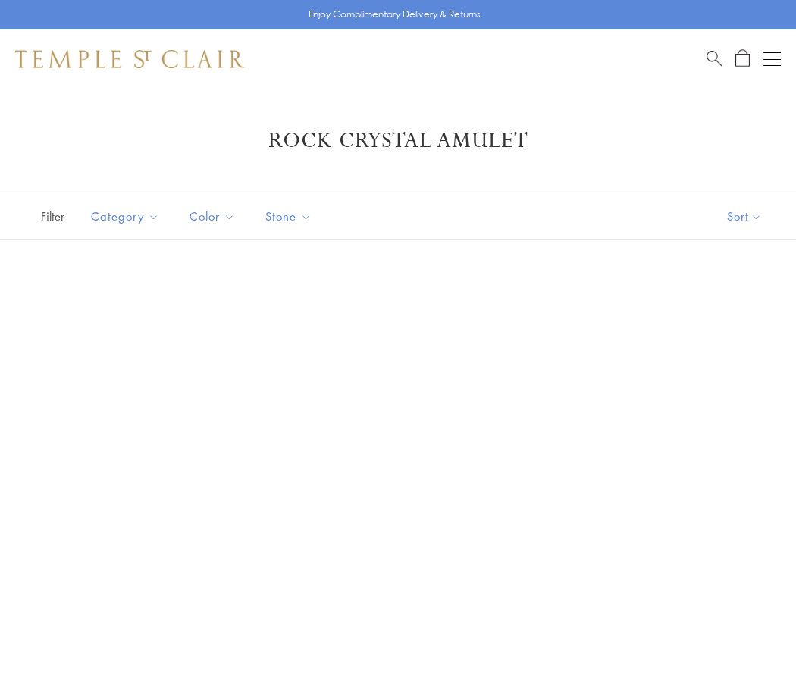 The image size is (796, 673). I want to click on button: Stone, so click(288, 216).